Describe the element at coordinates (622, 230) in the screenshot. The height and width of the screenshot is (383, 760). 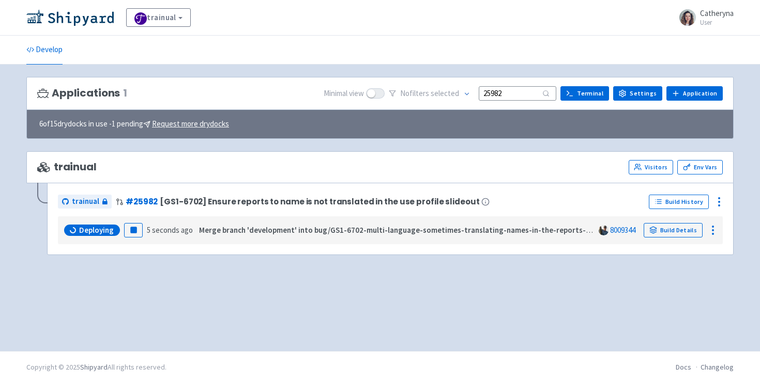
I see `a: 8009344` at that location.